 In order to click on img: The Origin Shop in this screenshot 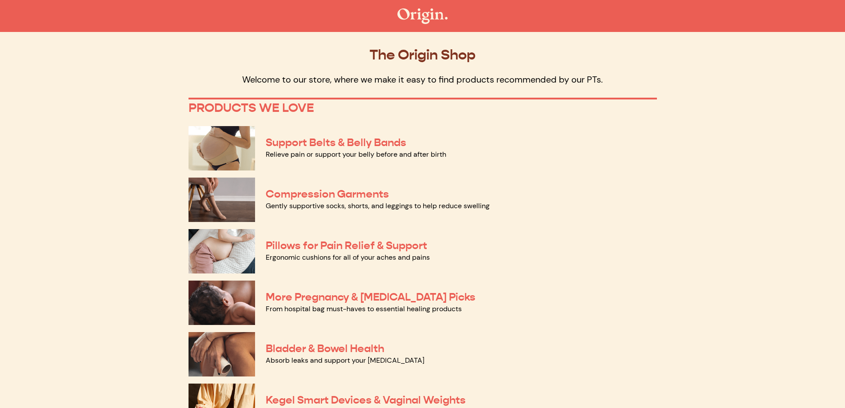, I will do `click(422, 16)`.